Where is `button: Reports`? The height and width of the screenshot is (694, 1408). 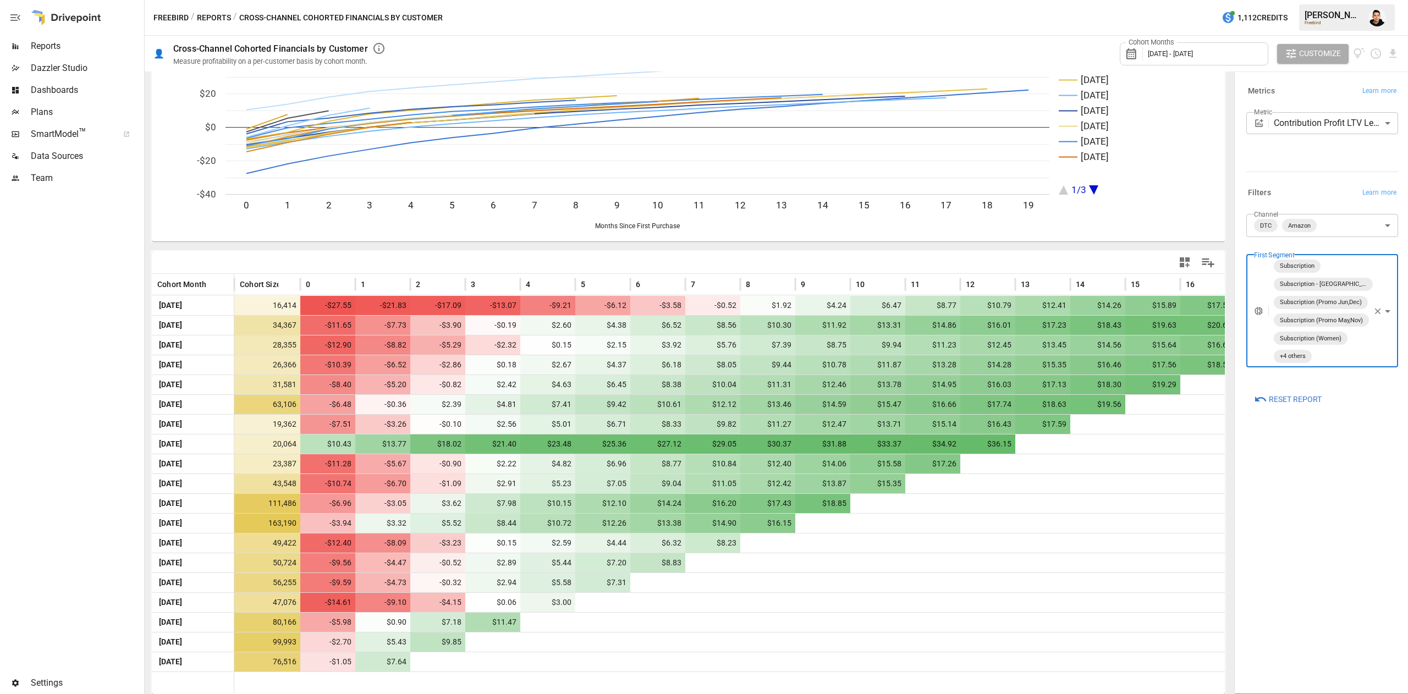 button: Reports is located at coordinates (214, 18).